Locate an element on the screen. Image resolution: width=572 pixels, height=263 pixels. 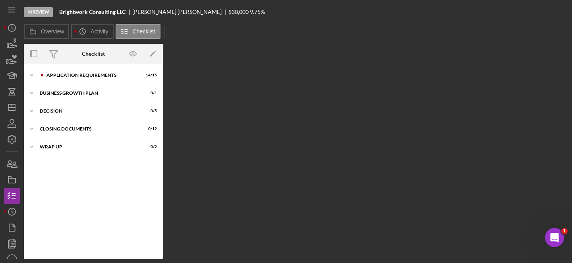
span: $30,000 is located at coordinates (238, 12).